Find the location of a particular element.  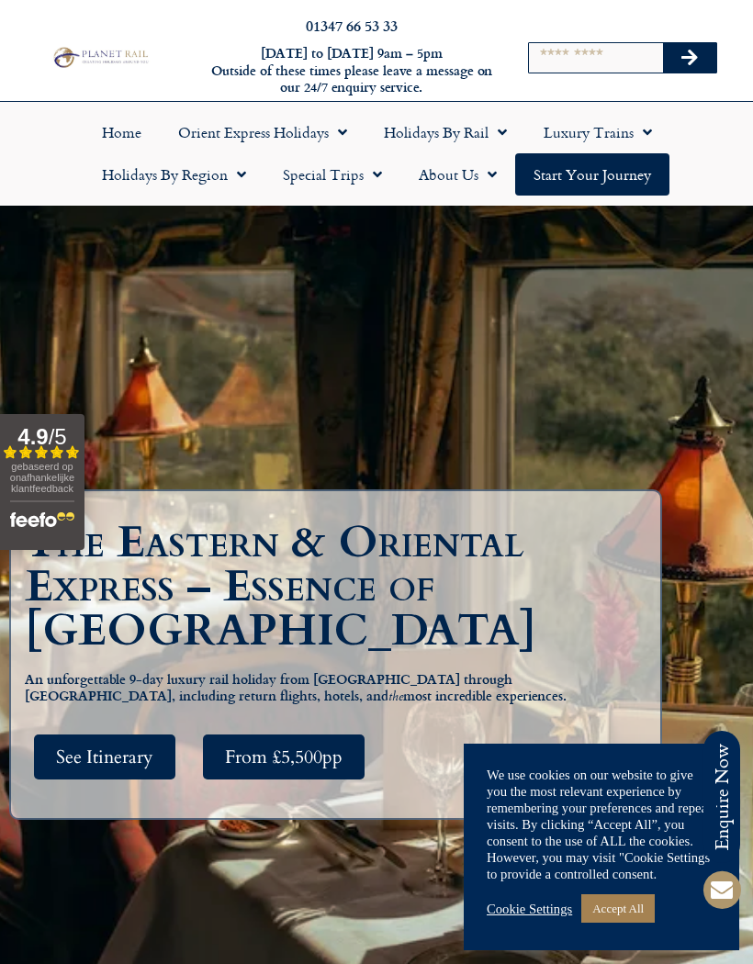

a: Holidays by Rail is located at coordinates (445, 132).